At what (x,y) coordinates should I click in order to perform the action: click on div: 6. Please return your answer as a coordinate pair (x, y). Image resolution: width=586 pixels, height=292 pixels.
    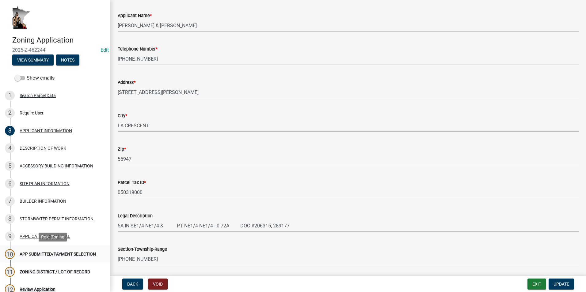
    Looking at the image, I should click on (10, 184).